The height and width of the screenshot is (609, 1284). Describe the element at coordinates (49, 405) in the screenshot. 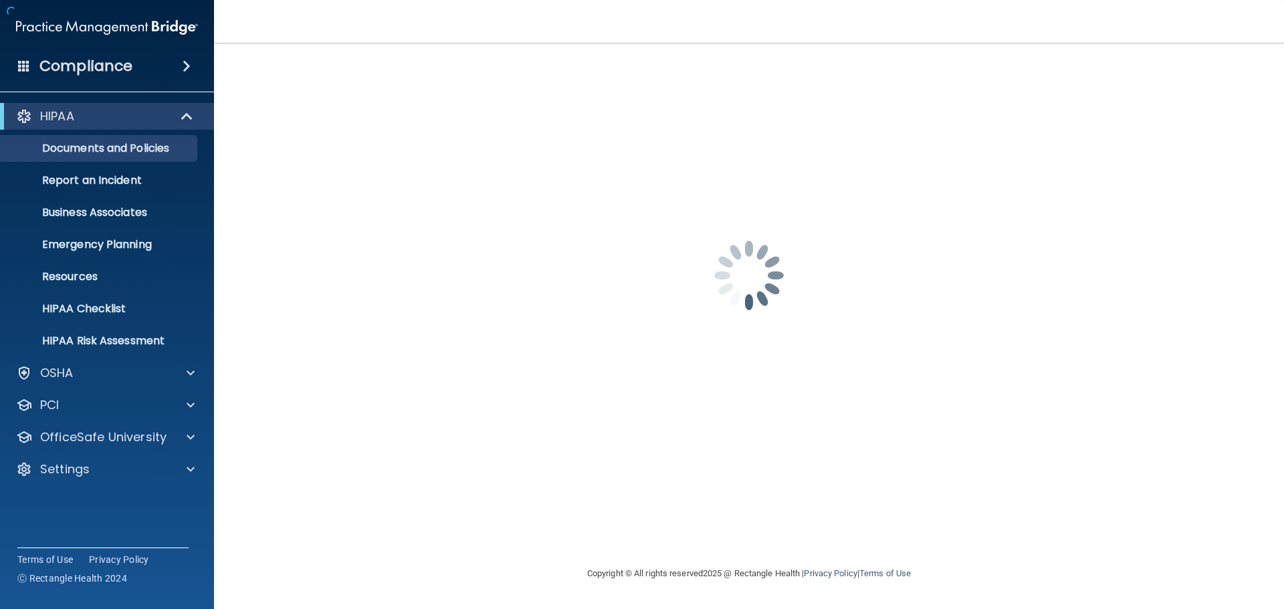

I see `p: PCI` at that location.